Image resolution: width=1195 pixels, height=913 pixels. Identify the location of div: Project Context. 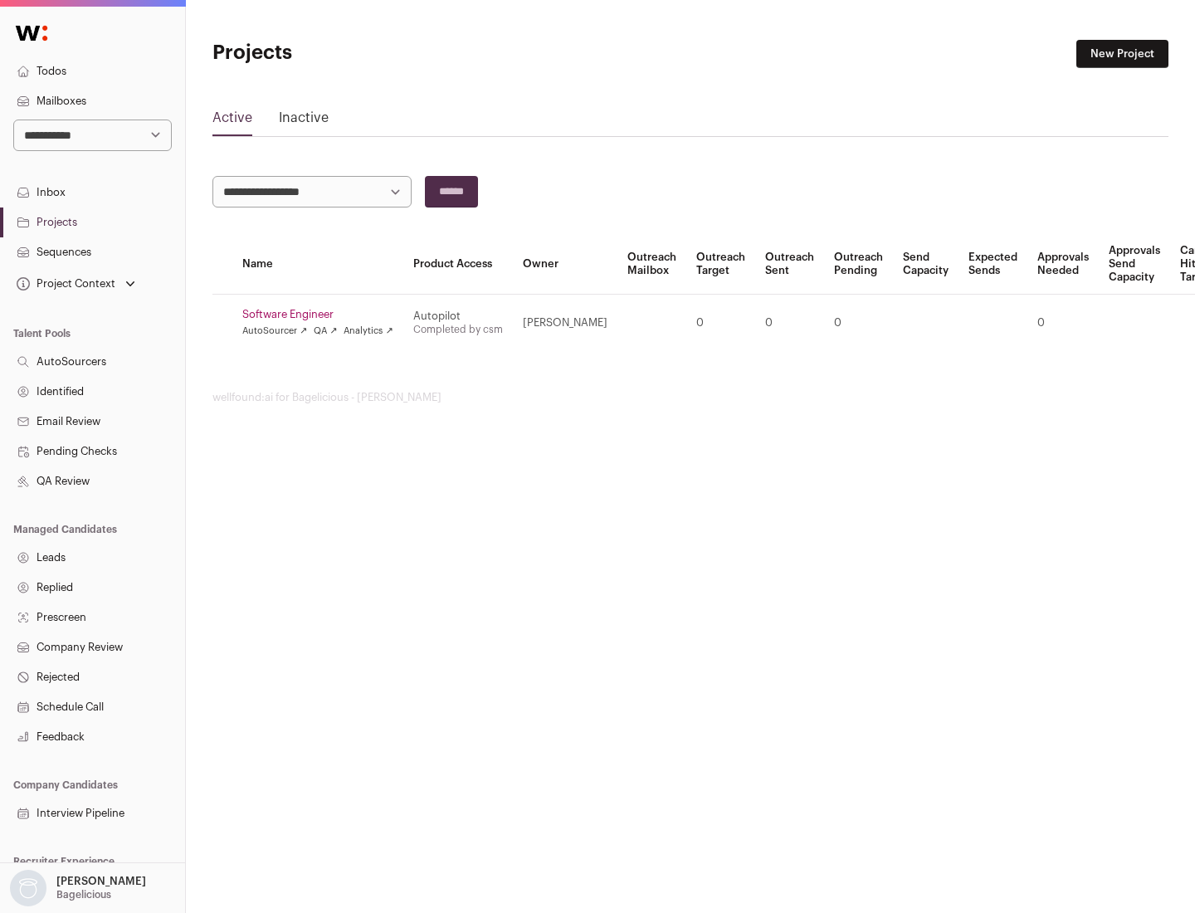
(64, 284).